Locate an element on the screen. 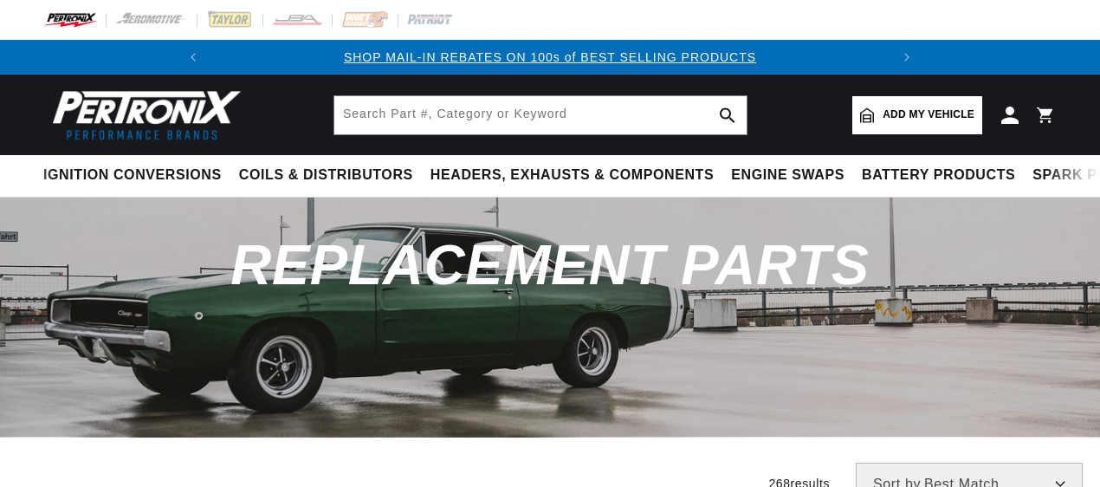 The image size is (1100, 487). button: Translation missing: en.sections.announcements.previous_announcement is located at coordinates (193, 57).